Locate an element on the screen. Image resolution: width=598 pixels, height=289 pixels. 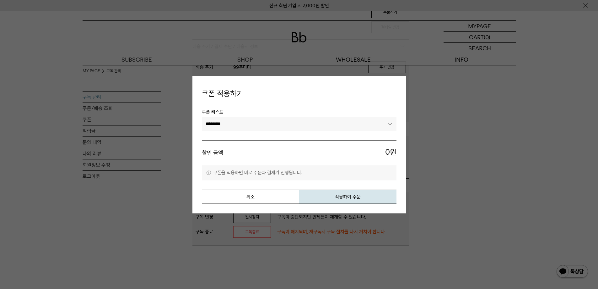
h4: 쿠폰 적용하기 is located at coordinates (299, 94).